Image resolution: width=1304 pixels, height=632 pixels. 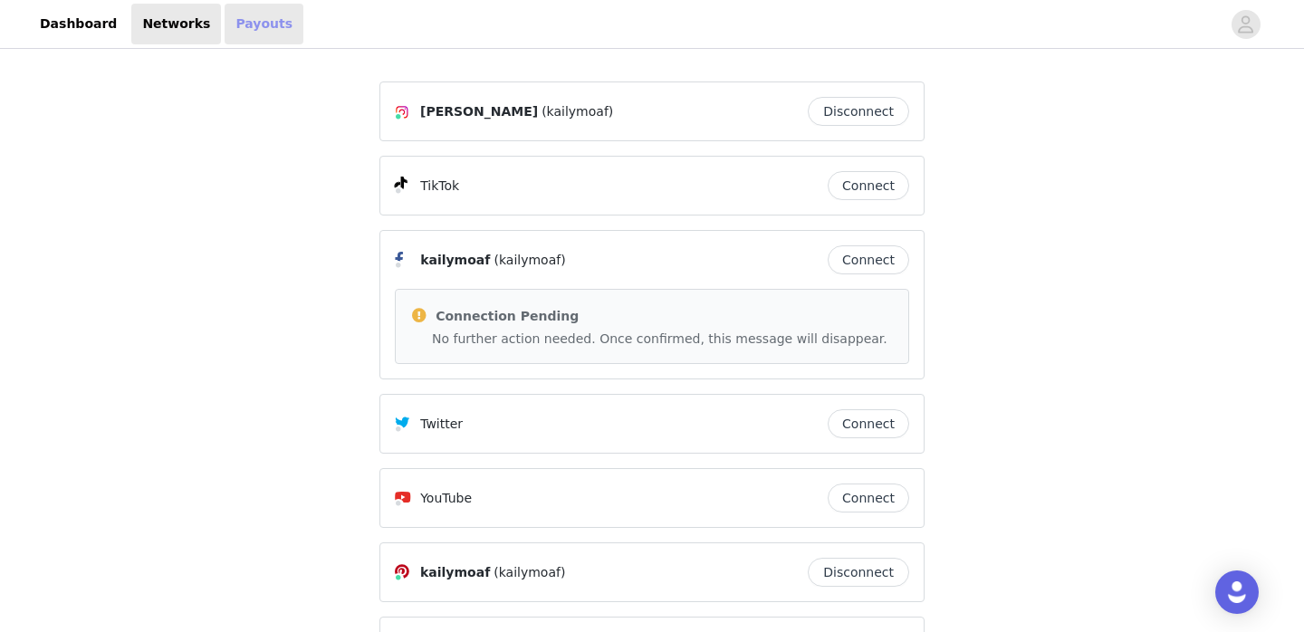 What do you see at coordinates (1246, 24) in the screenshot?
I see `div: avatar` at bounding box center [1246, 24].